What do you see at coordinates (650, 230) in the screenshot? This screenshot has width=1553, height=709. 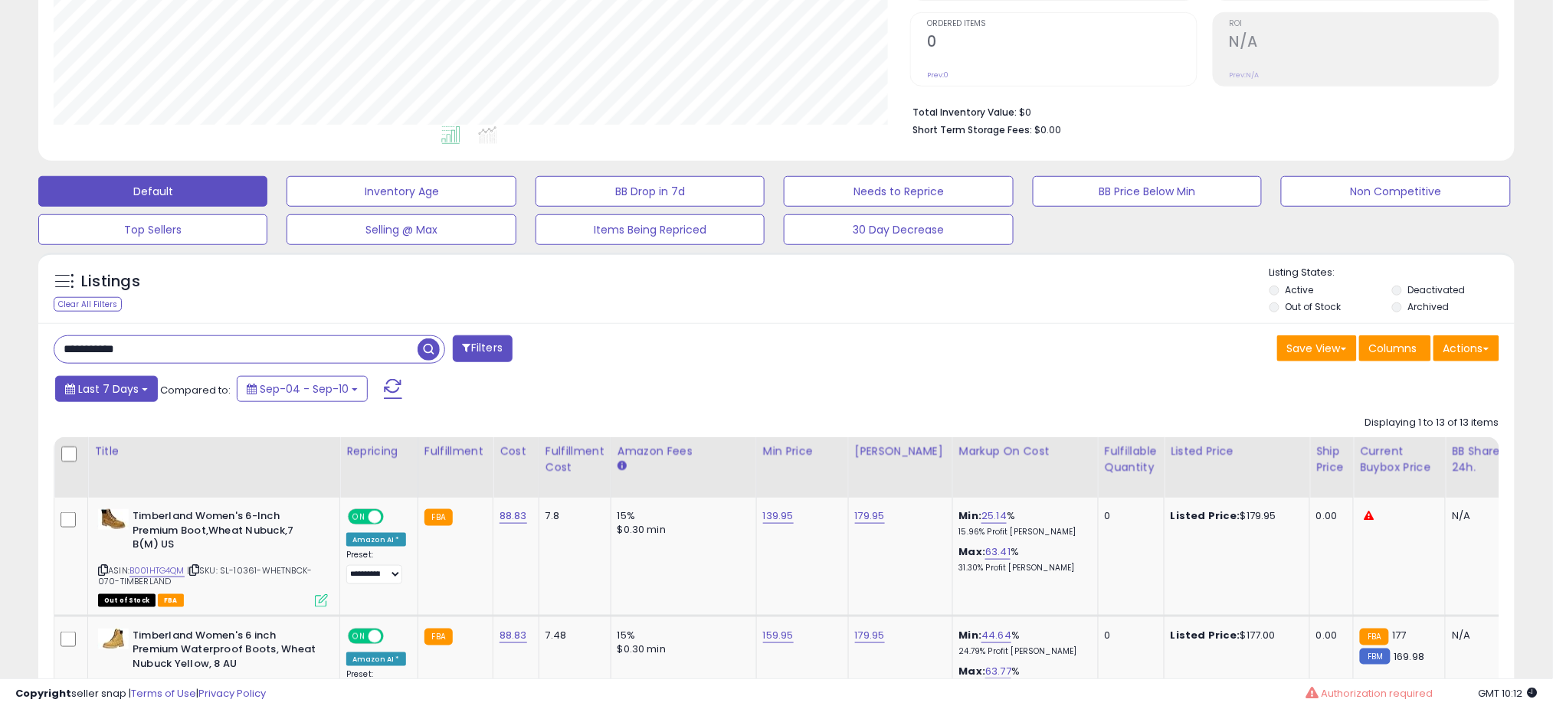 I see `button: Items Being Repriced` at bounding box center [650, 230].